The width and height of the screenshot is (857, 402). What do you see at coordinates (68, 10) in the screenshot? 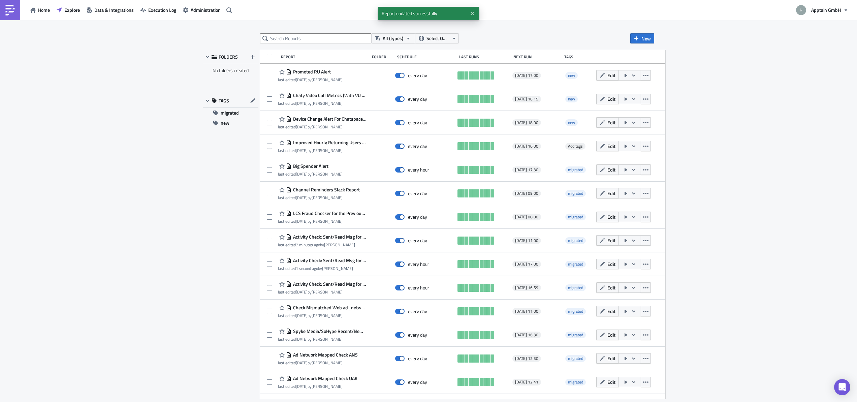
I see `a: Explore` at bounding box center [68, 10].